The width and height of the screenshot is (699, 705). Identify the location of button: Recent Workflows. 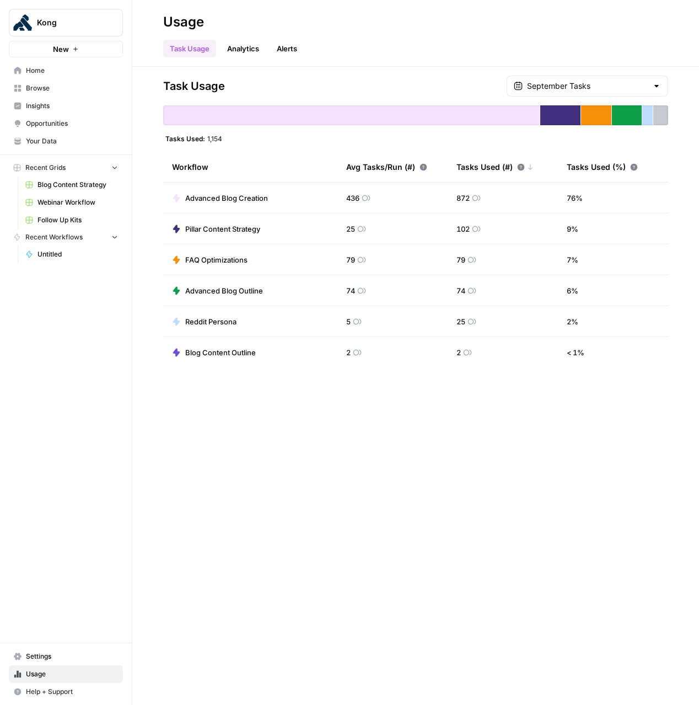
(66, 237).